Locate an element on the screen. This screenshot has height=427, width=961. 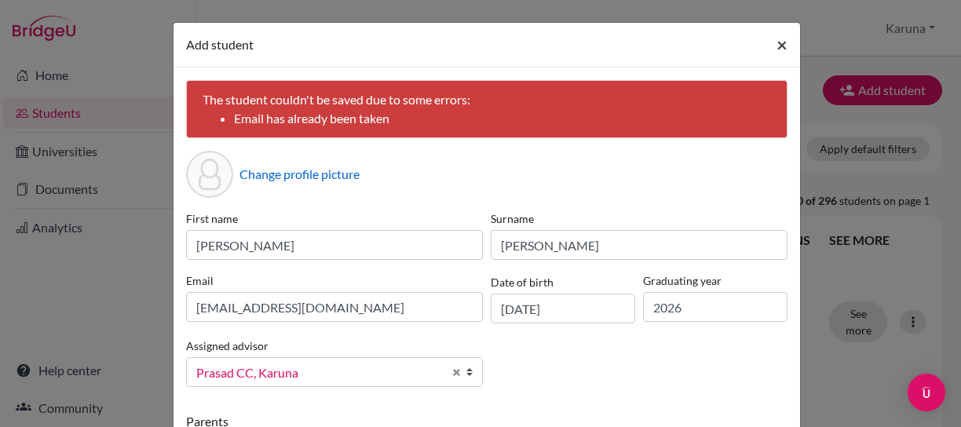
input: dd/mm/yyyy is located at coordinates (563, 309).